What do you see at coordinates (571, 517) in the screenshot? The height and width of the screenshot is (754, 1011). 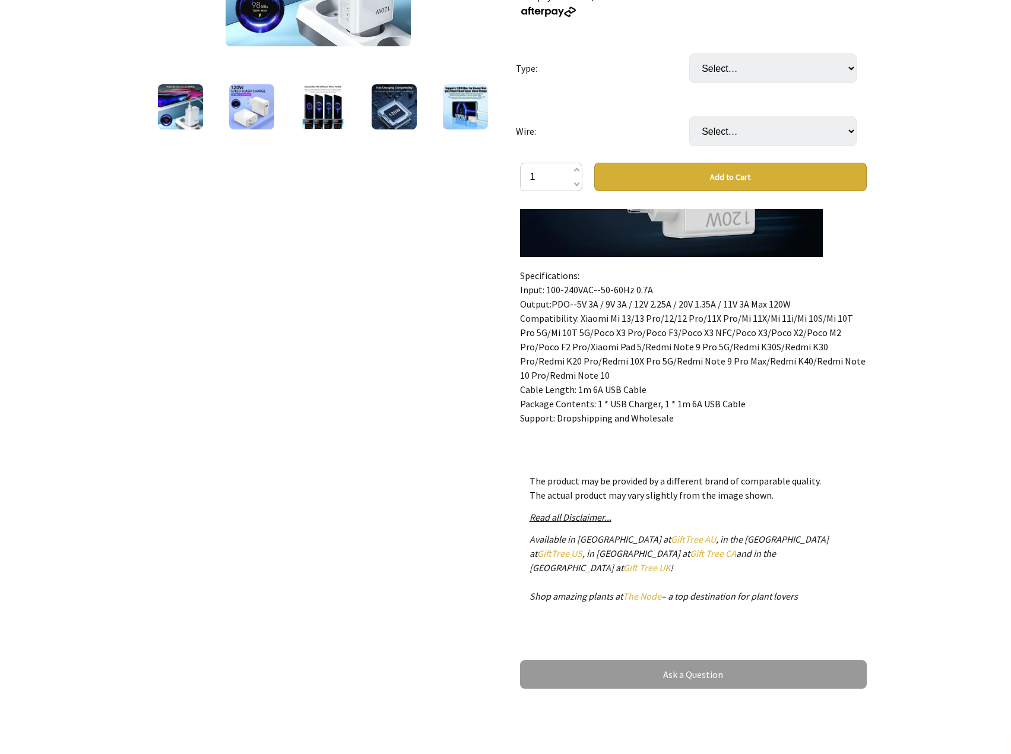 I see `a: Read all Disclaimer...` at bounding box center [571, 517].